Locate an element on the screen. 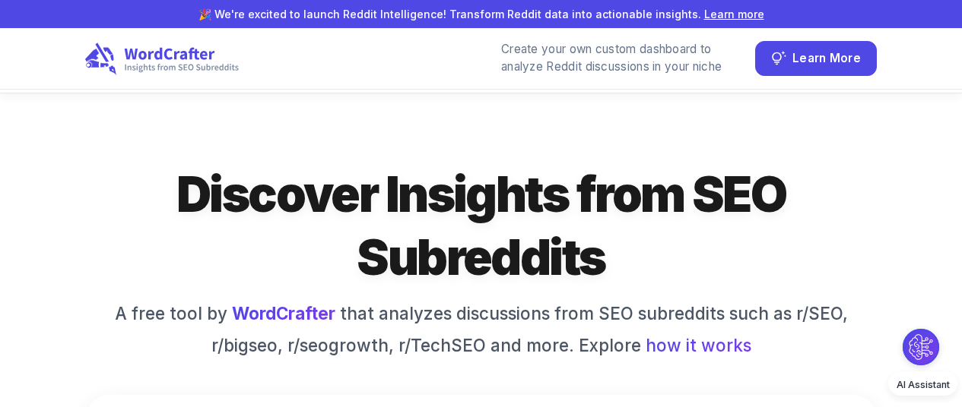  span: Learn More is located at coordinates (826, 59).